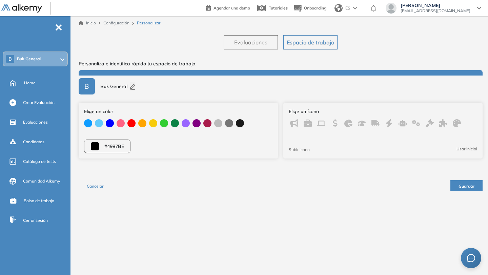 The width and height of the screenshot is (488, 275). What do you see at coordinates (355, 8) in the screenshot?
I see `img: arrow` at bounding box center [355, 8].